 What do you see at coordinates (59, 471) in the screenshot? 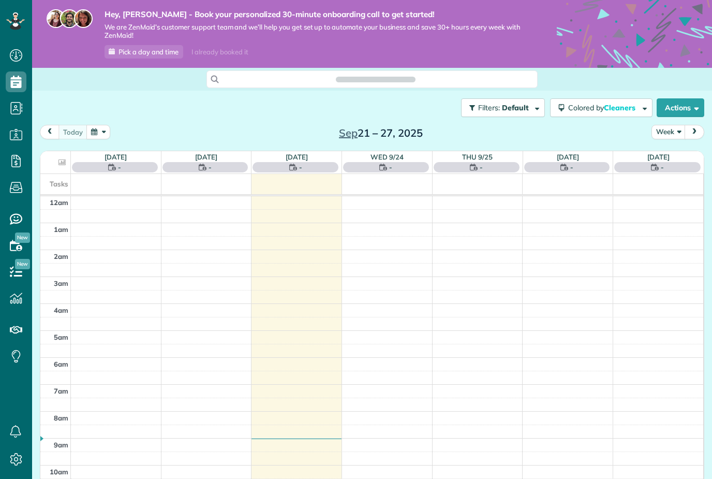
I see `span: 10am` at bounding box center [59, 471].